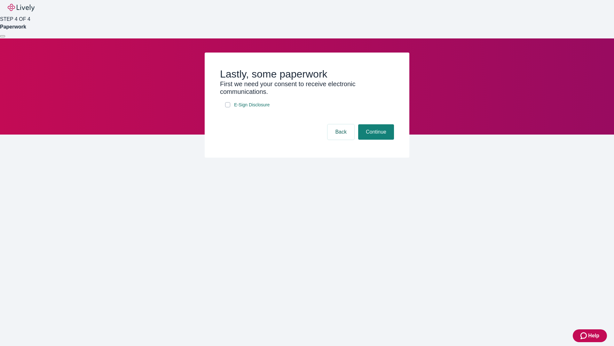  What do you see at coordinates (21, 8) in the screenshot?
I see `img: Lively` at bounding box center [21, 8].